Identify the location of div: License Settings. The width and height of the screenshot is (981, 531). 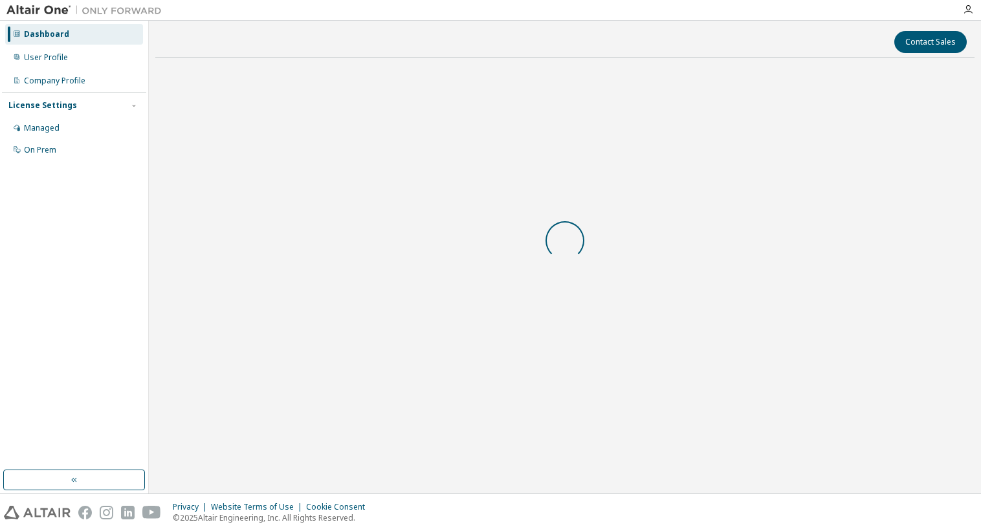
(43, 105).